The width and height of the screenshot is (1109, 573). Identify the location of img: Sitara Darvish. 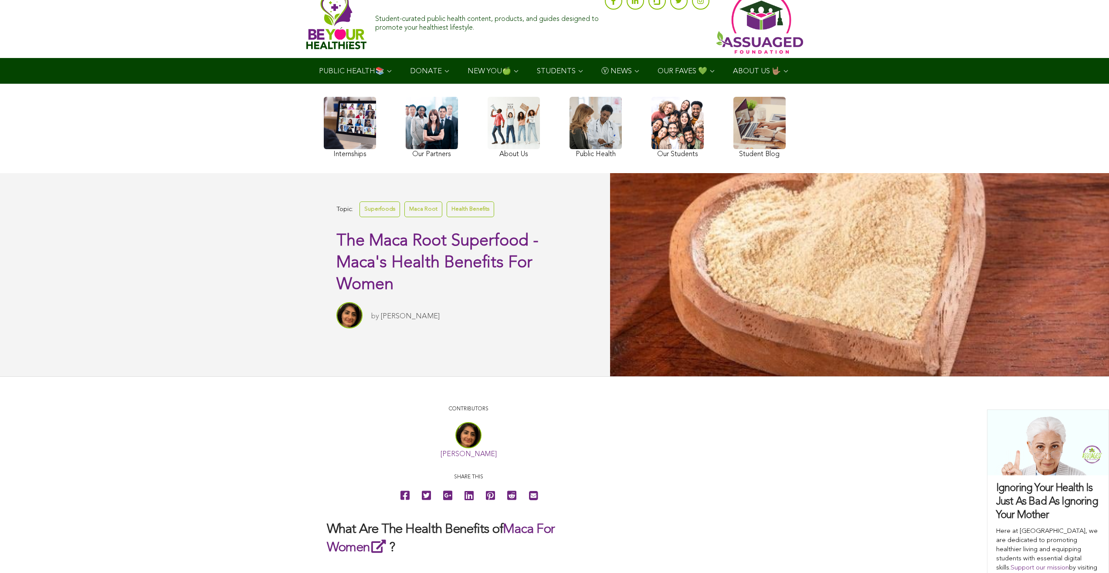
(350, 315).